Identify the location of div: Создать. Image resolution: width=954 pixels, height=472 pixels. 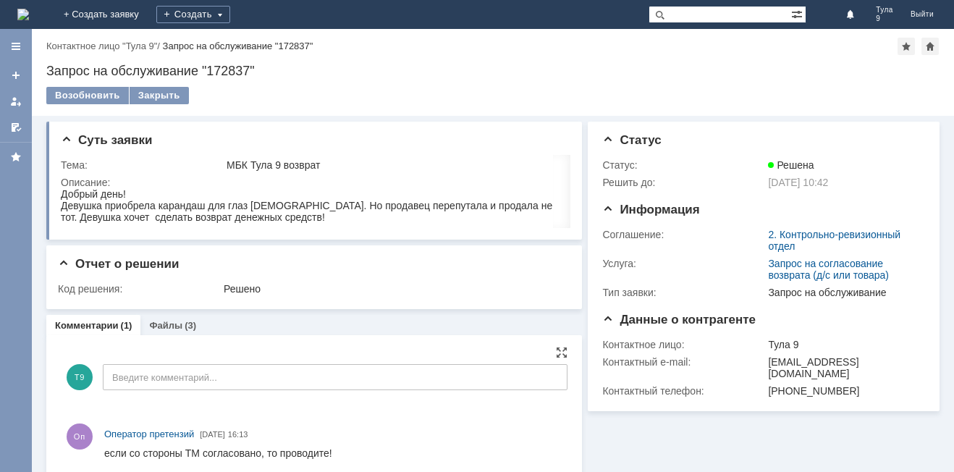
(193, 14).